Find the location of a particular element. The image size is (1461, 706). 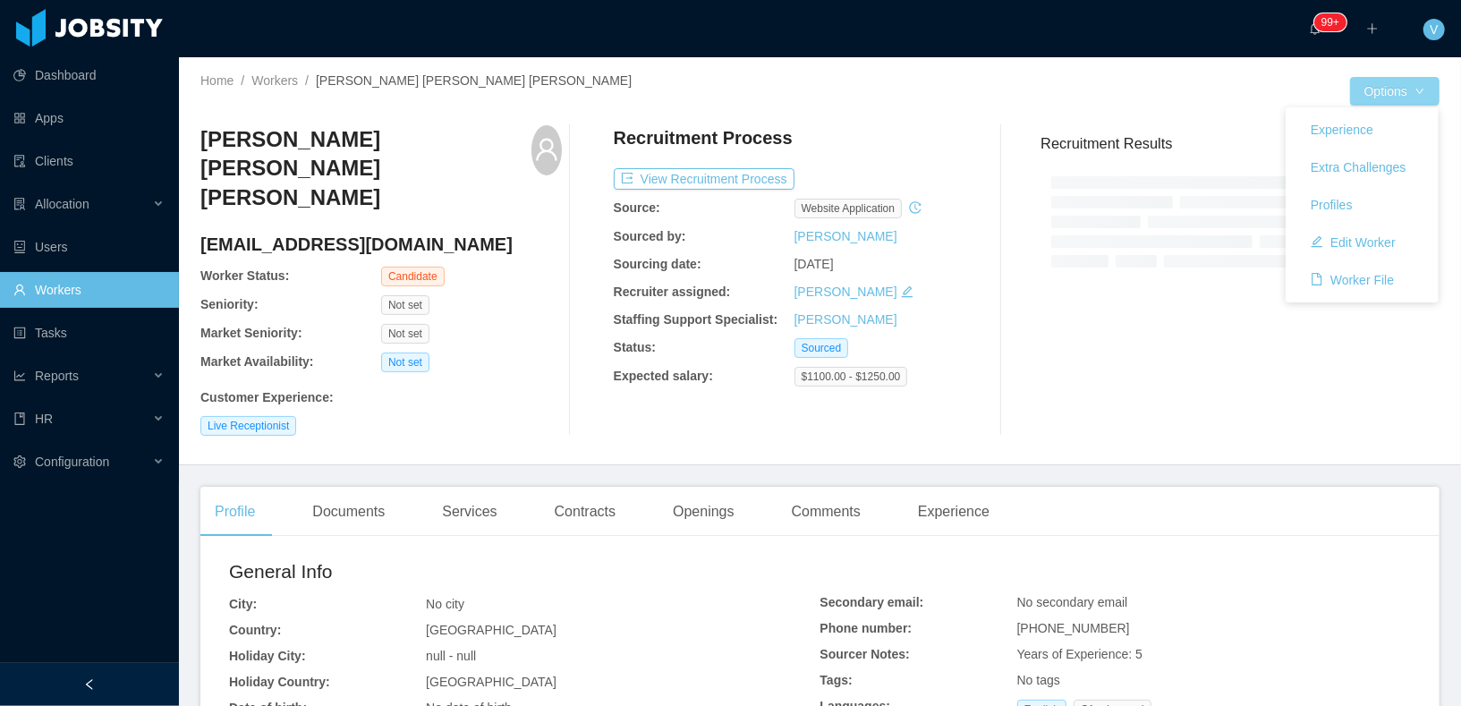

b: Market Seniority: is located at coordinates (251, 333).